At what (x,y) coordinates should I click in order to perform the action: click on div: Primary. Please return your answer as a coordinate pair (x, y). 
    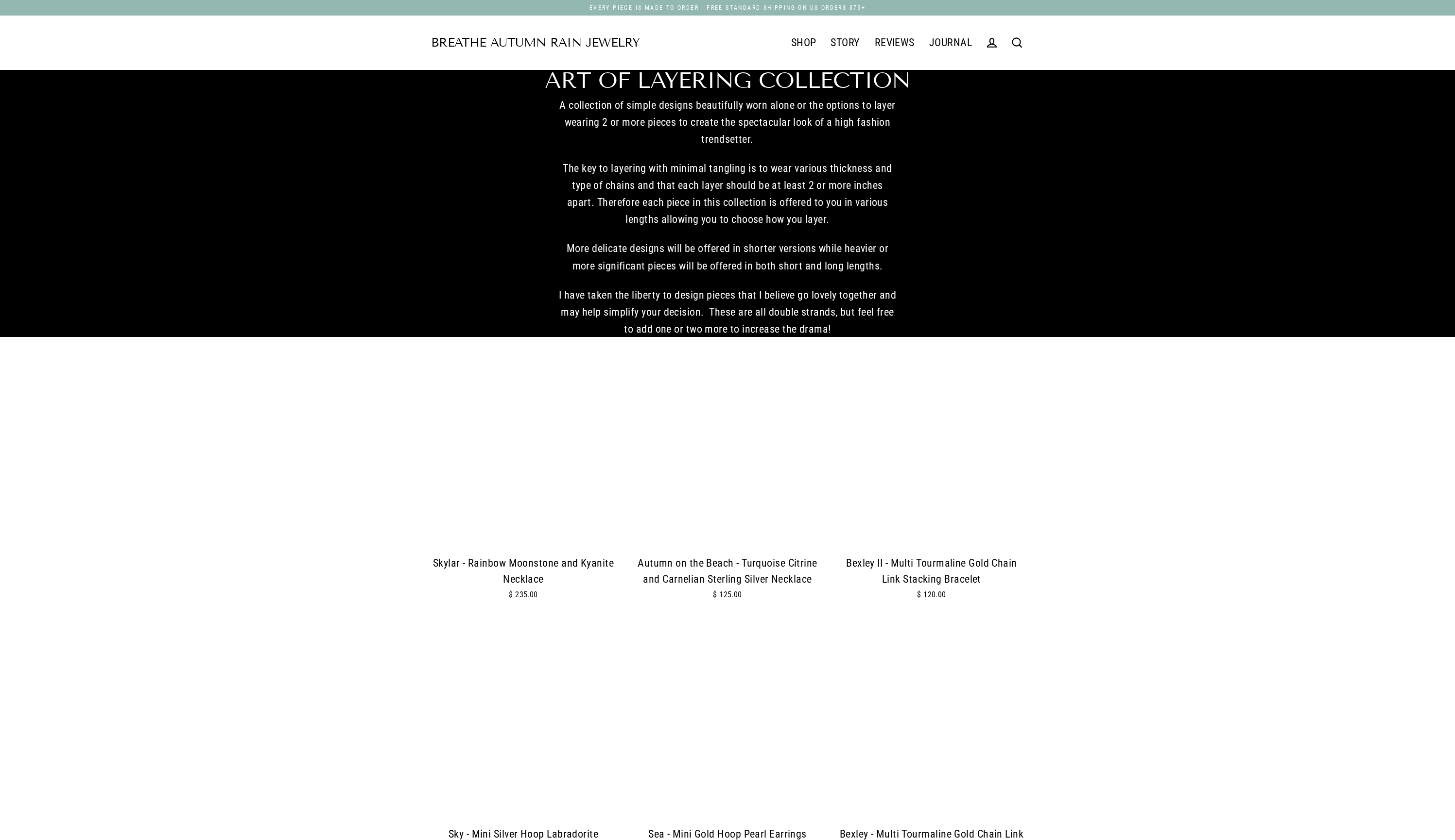
    Looking at the image, I should click on (809, 43).